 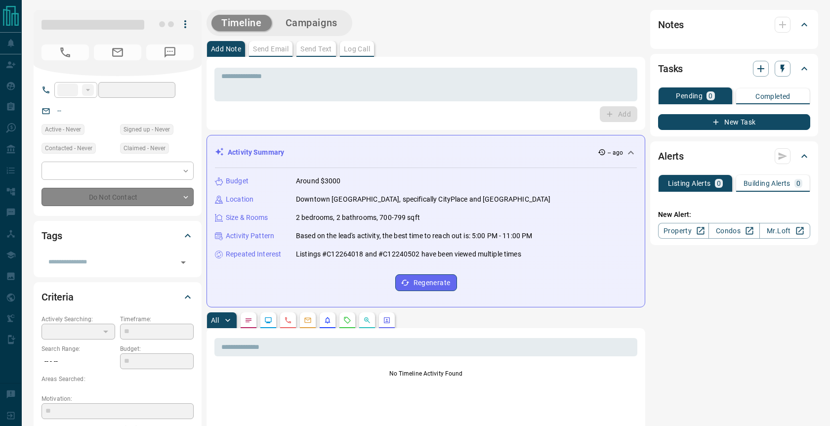 I want to click on p: 2 bedrooms, 2 bathrooms, 700-799 sqft, so click(x=358, y=217).